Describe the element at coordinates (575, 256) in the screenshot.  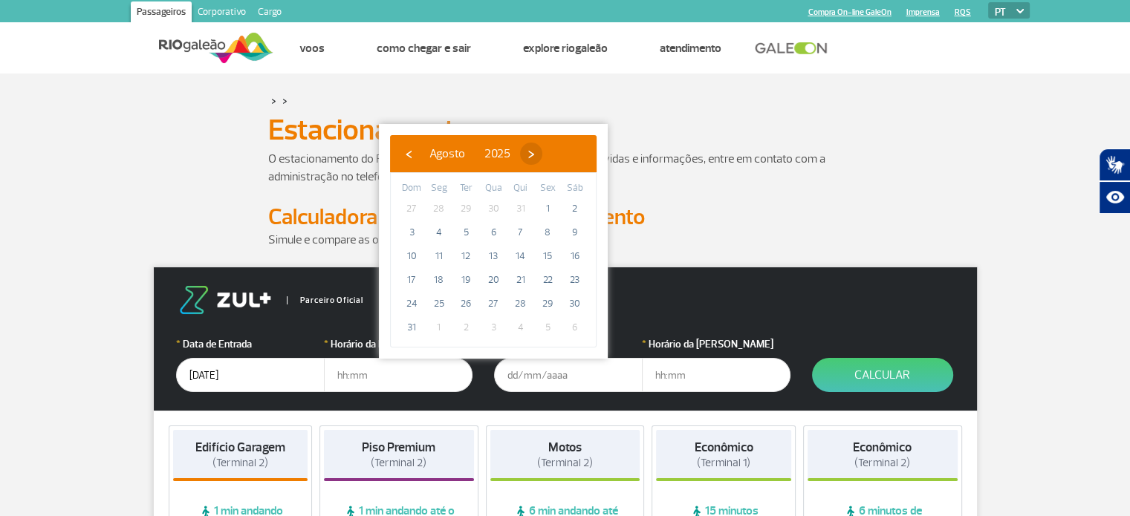
I see `span: 16` at that location.